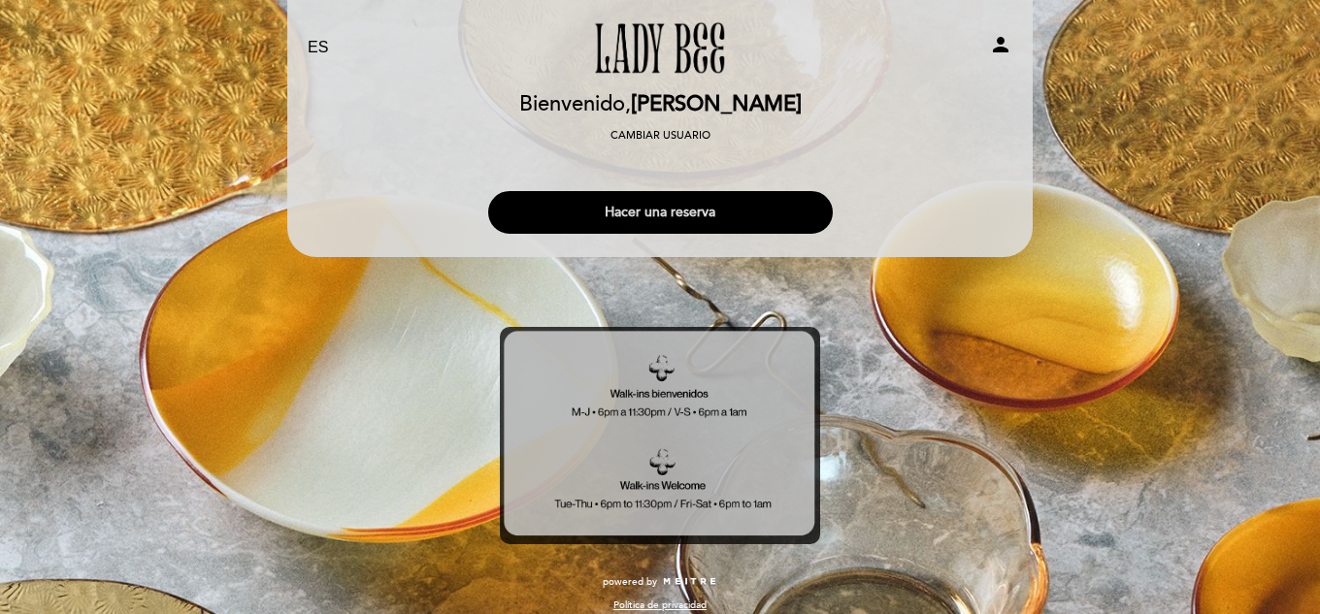 Image resolution: width=1320 pixels, height=614 pixels. I want to click on button: Hacer una reserva, so click(660, 213).